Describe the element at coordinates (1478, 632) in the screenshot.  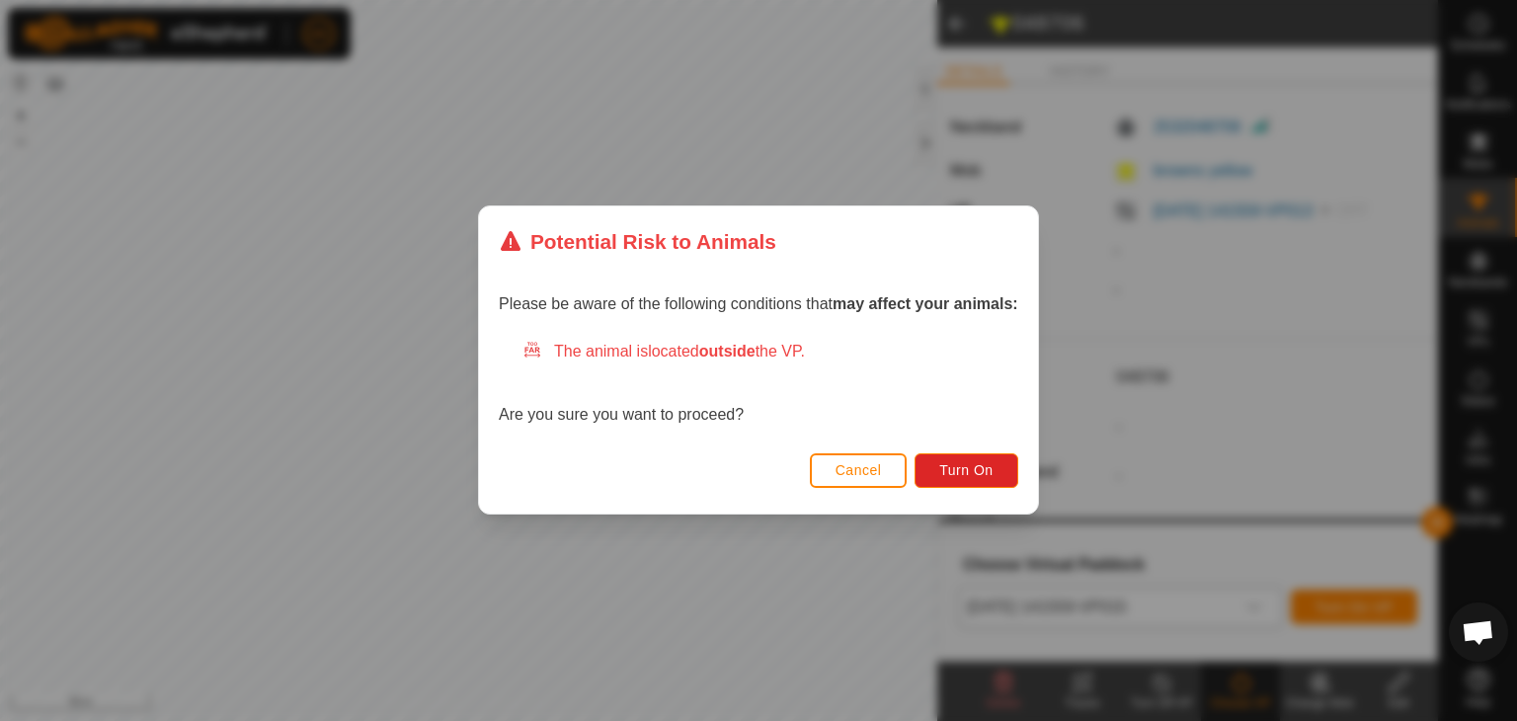
I see `div: Open chat` at that location.